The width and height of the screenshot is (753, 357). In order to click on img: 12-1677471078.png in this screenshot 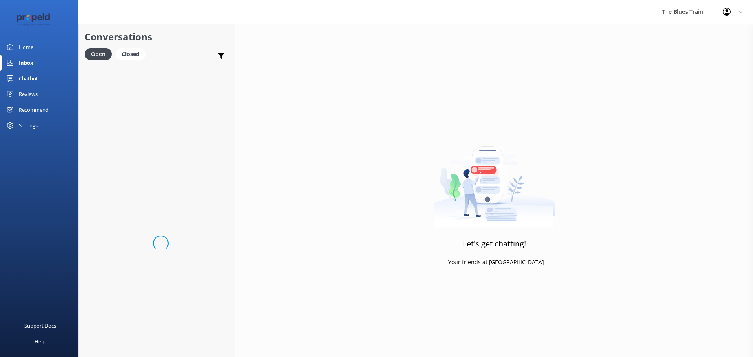, I will do `click(34, 20)`.